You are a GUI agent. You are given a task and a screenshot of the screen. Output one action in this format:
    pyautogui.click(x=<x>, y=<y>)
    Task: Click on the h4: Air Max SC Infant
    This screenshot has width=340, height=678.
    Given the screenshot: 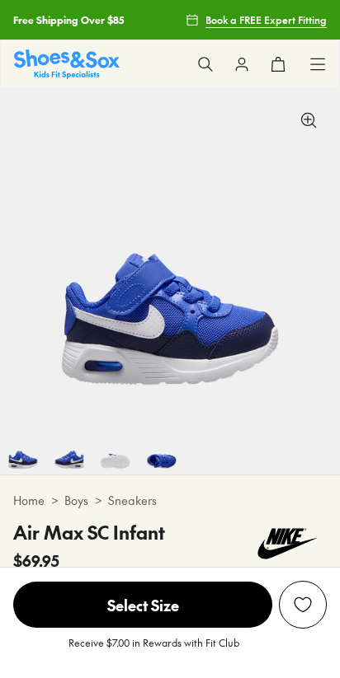 What is the action you would take?
    pyautogui.click(x=89, y=532)
    